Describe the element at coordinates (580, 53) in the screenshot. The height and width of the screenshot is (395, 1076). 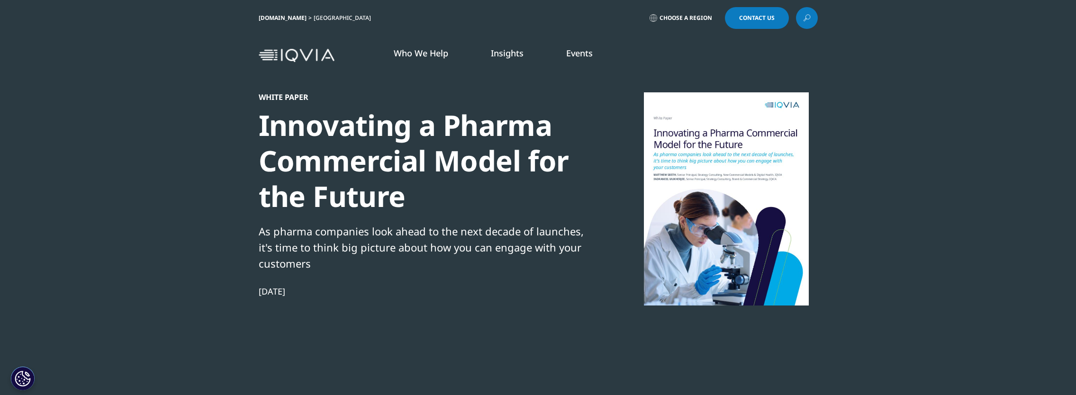
I see `a: Events` at that location.